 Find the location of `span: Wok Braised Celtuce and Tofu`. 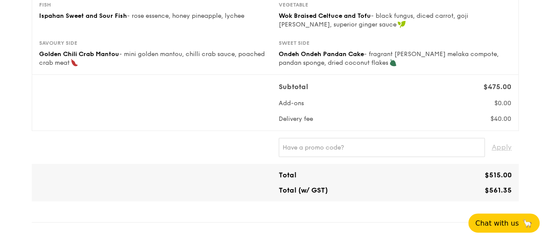

span: Wok Braised Celtuce and Tofu is located at coordinates (325, 16).